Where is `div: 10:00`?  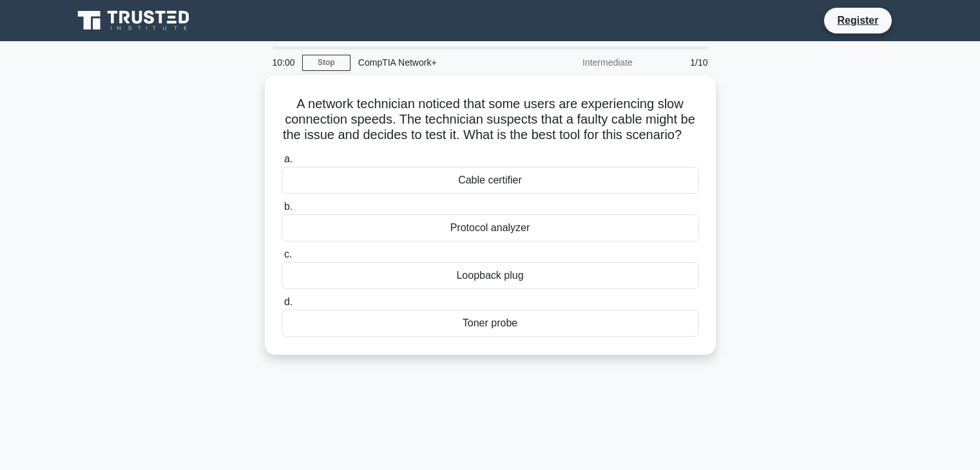
div: 10:00 is located at coordinates (283, 62).